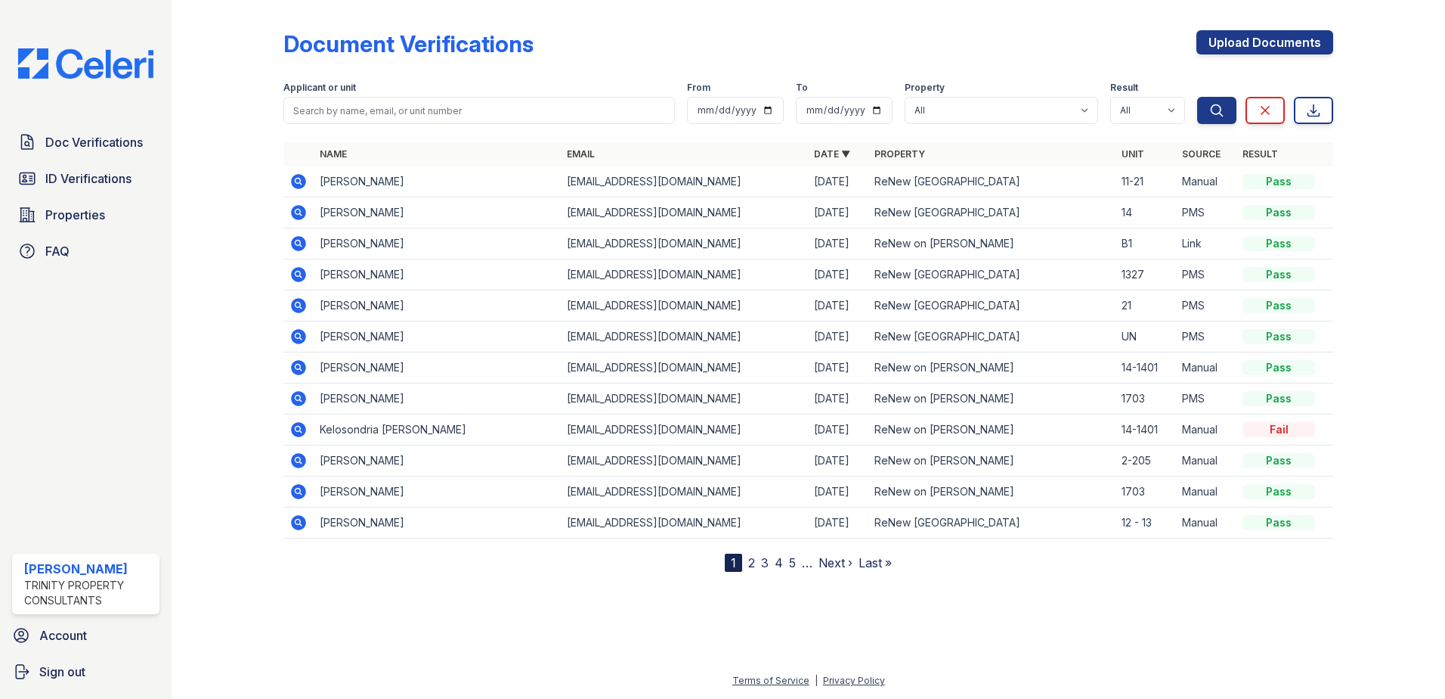  Describe the element at coordinates (875, 562) in the screenshot. I see `a: Last »` at that location.